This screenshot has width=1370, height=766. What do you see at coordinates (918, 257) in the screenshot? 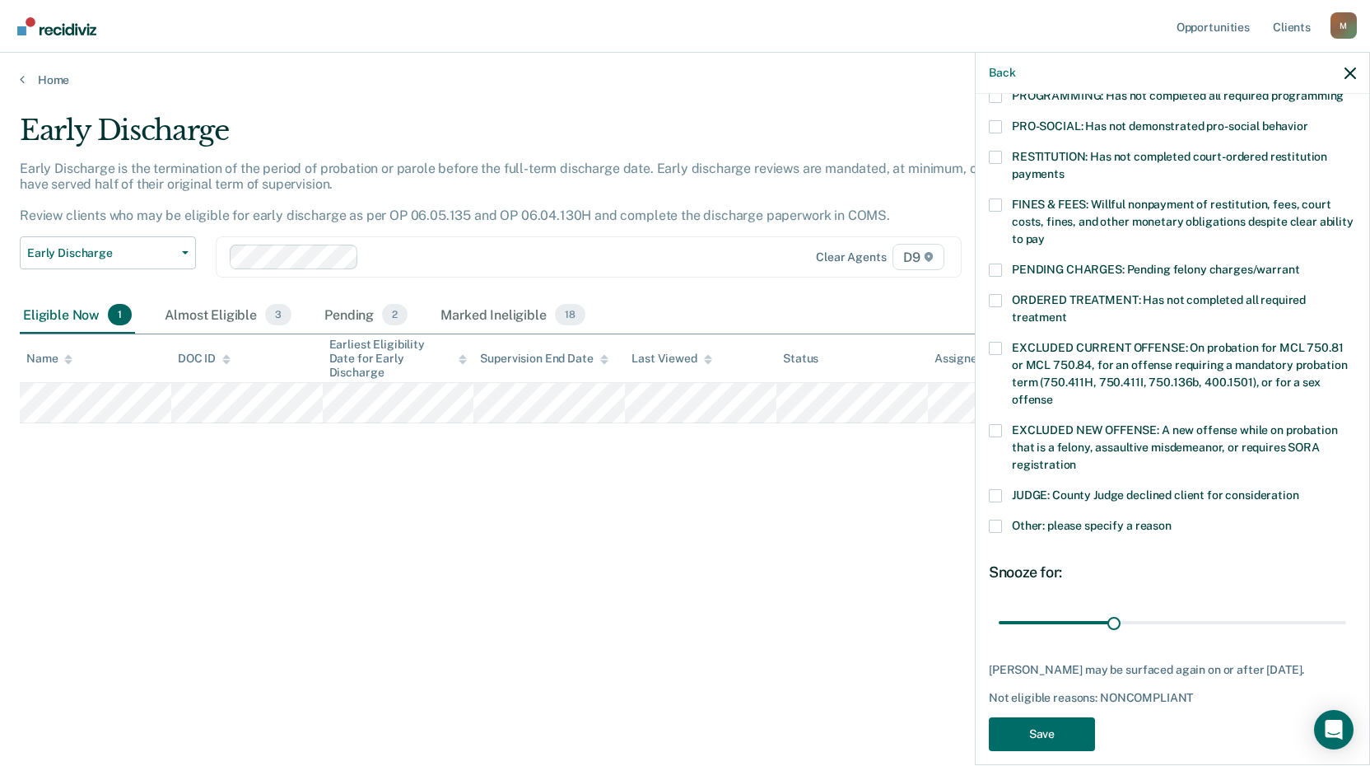
I see `span: D9` at bounding box center [918, 257].